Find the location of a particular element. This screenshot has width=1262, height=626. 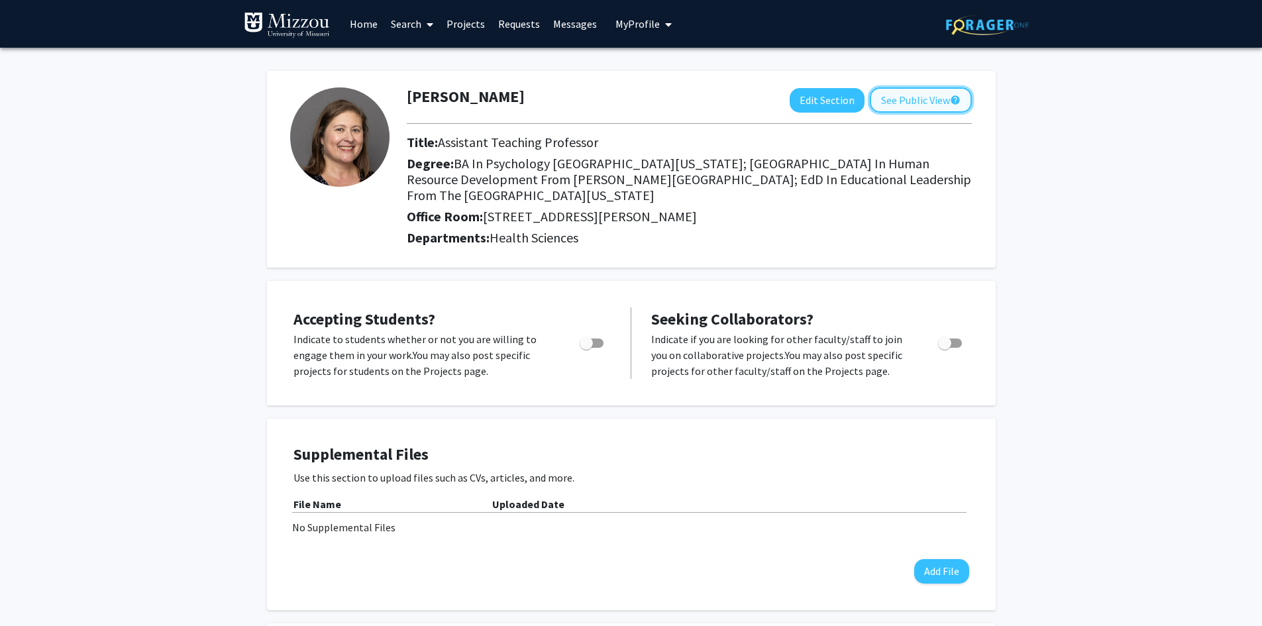

mat-icon: help is located at coordinates (955, 100).